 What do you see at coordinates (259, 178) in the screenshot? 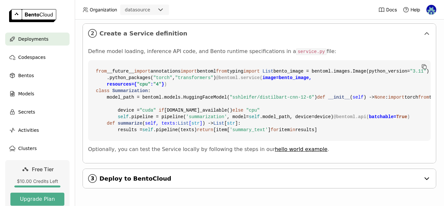
I see `div: 3Deploy to BentoCloud` at bounding box center [259, 178].